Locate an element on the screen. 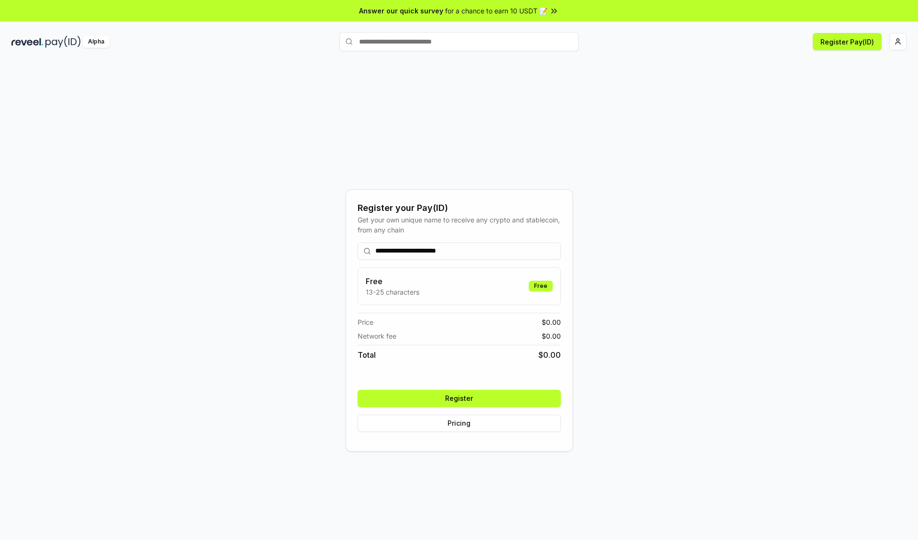 The height and width of the screenshot is (540, 918). img: pay_id is located at coordinates (63, 42).